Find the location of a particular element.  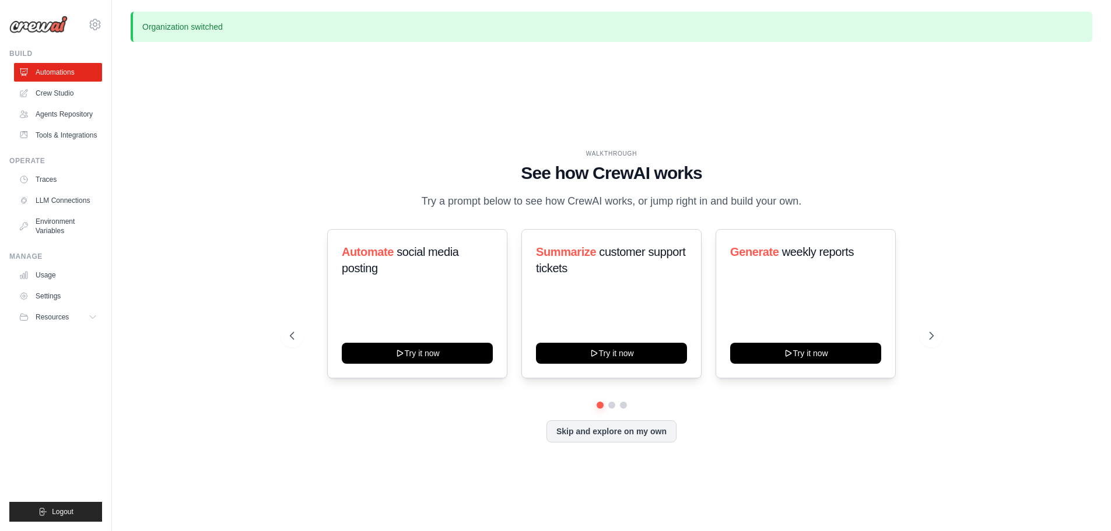

span: Logout is located at coordinates (62, 512).